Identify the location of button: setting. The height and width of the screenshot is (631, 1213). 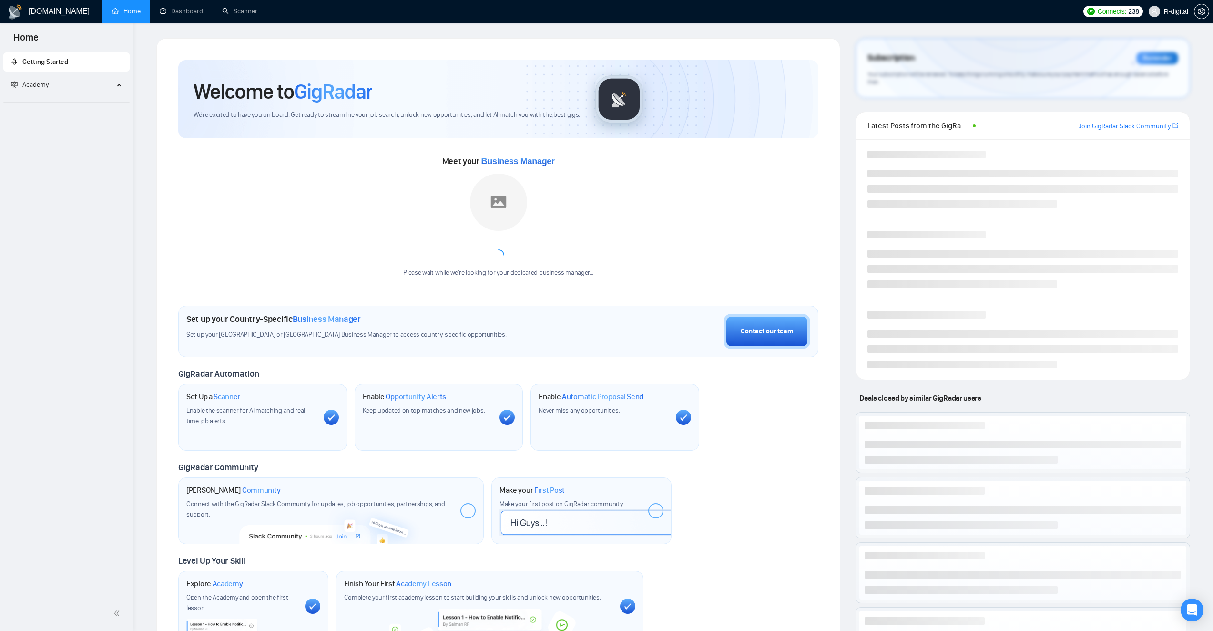
(1202, 11).